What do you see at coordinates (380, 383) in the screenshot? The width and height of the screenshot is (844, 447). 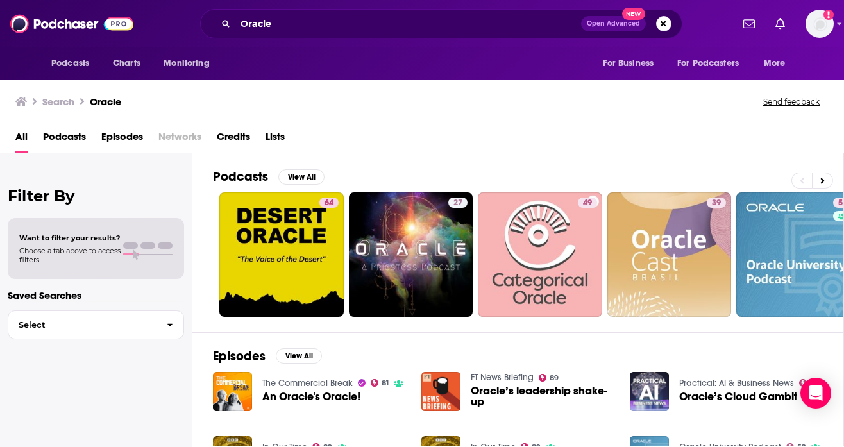 I see `a: 81` at bounding box center [380, 383].